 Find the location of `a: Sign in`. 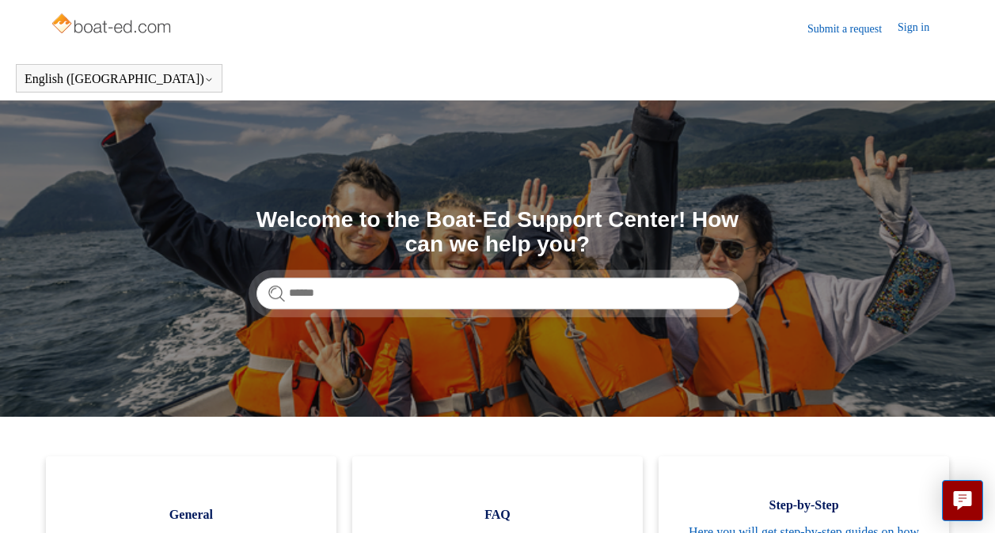

a: Sign in is located at coordinates (921, 28).